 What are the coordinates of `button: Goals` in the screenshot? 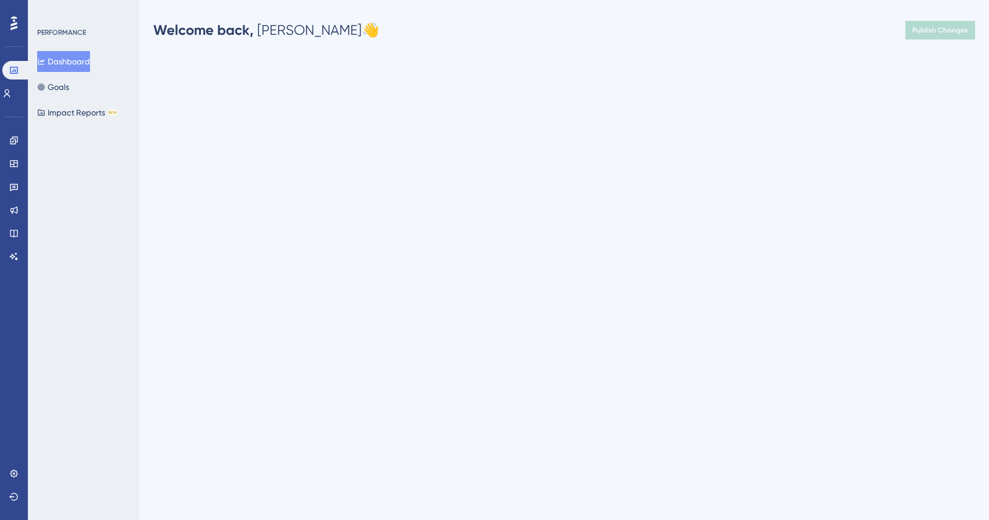 It's located at (53, 87).